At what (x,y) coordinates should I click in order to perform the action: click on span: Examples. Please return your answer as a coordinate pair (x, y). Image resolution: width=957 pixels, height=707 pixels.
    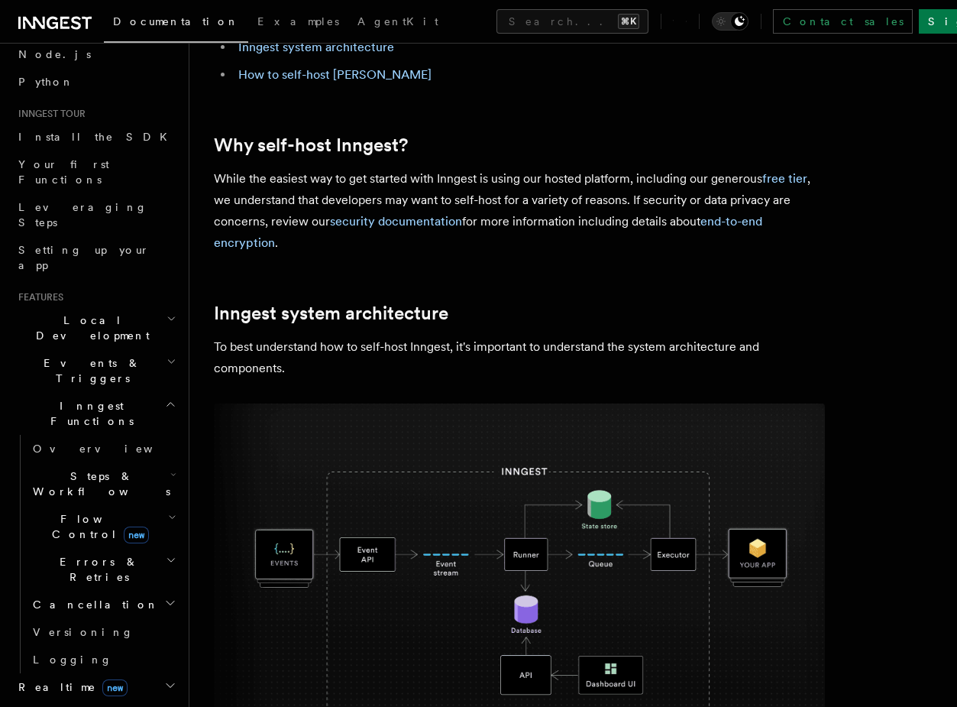
    Looking at the image, I should click on (298, 21).